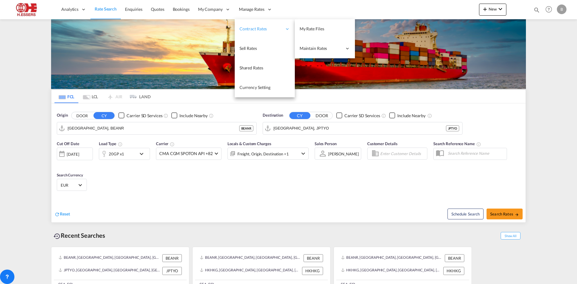  I want to click on md-icon: icon-plus 400-fg, so click(485, 9).